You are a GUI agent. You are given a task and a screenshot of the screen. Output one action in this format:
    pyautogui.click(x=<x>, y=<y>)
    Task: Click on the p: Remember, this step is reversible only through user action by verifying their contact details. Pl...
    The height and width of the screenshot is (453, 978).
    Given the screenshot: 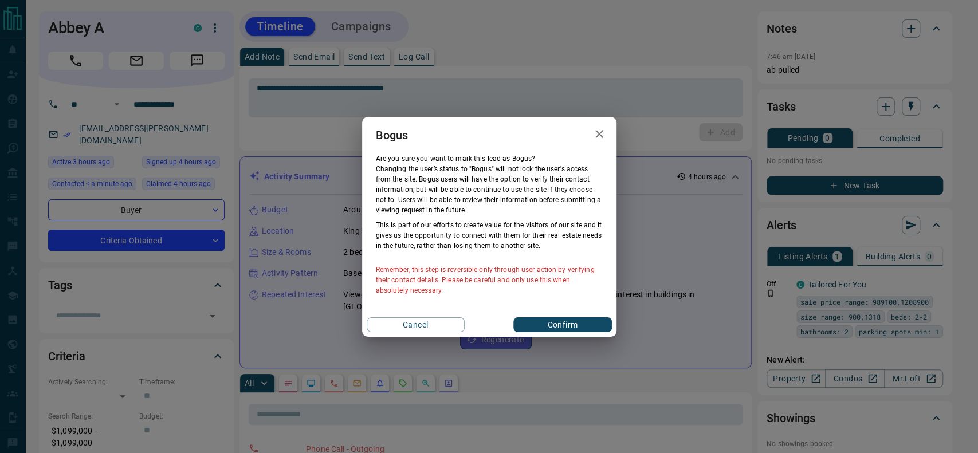 What is the action you would take?
    pyautogui.click(x=489, y=280)
    